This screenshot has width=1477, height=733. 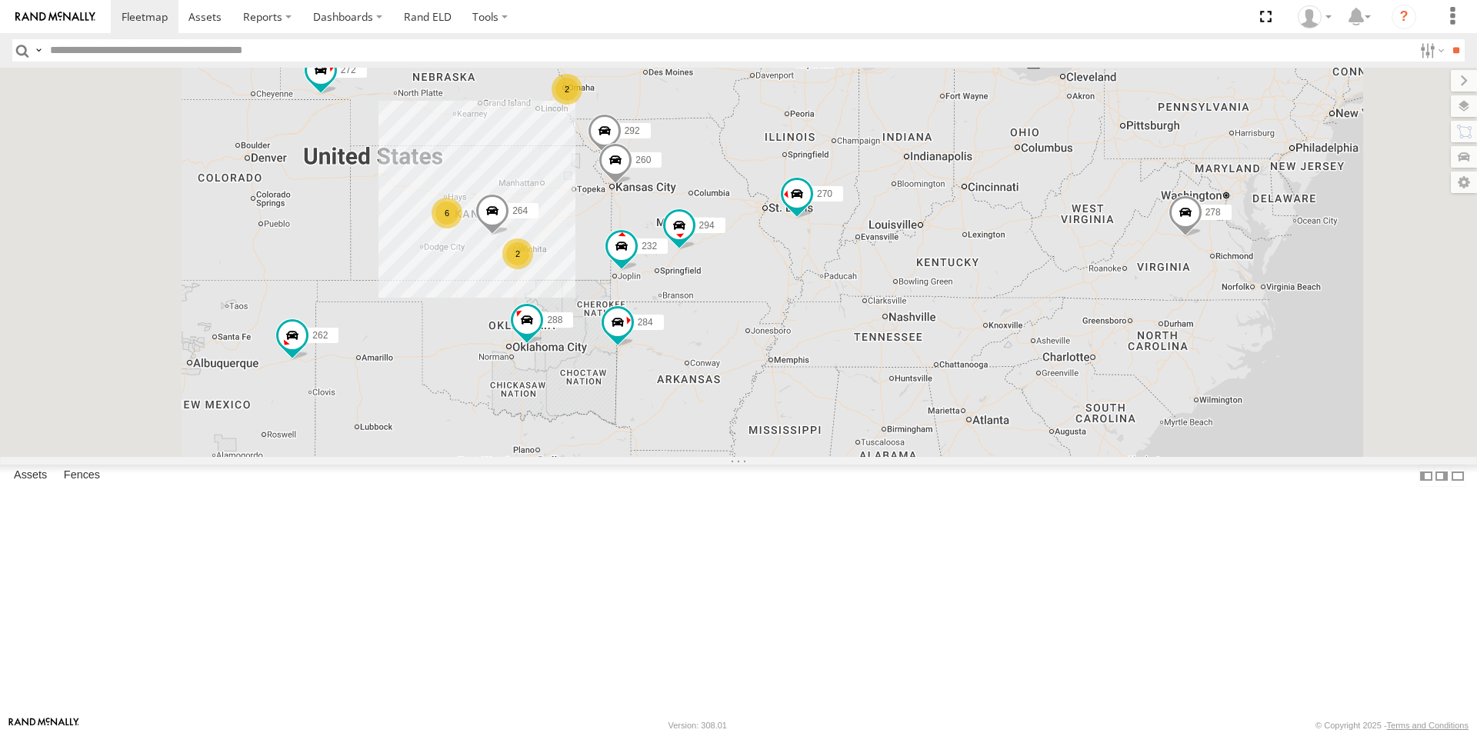 I want to click on span: 260, so click(x=643, y=160).